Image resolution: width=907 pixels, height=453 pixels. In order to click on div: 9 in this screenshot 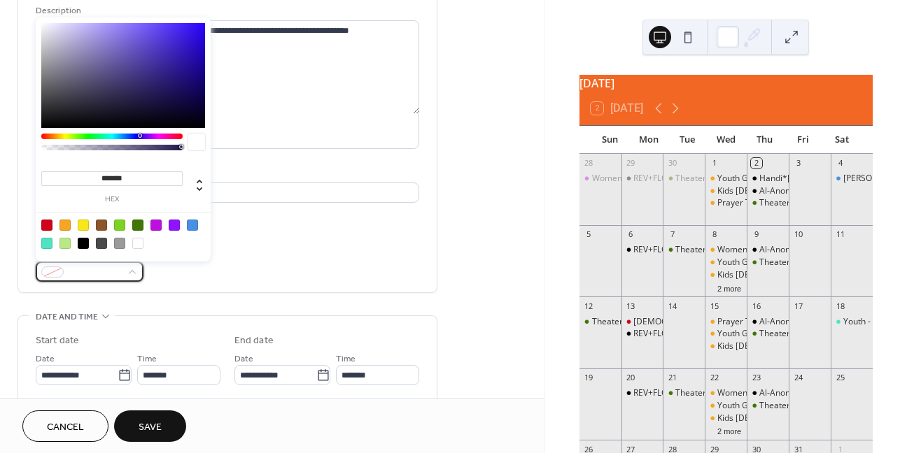, I will do `click(756, 234)`.